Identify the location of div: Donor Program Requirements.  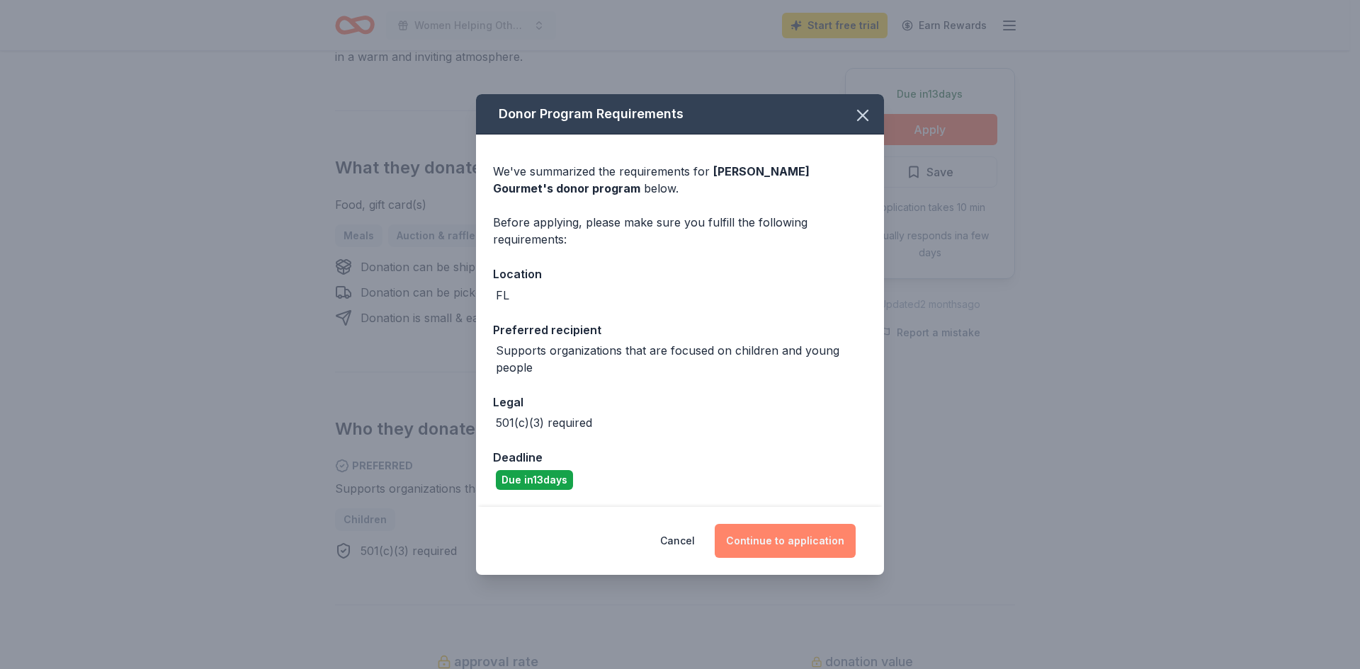
(680, 114).